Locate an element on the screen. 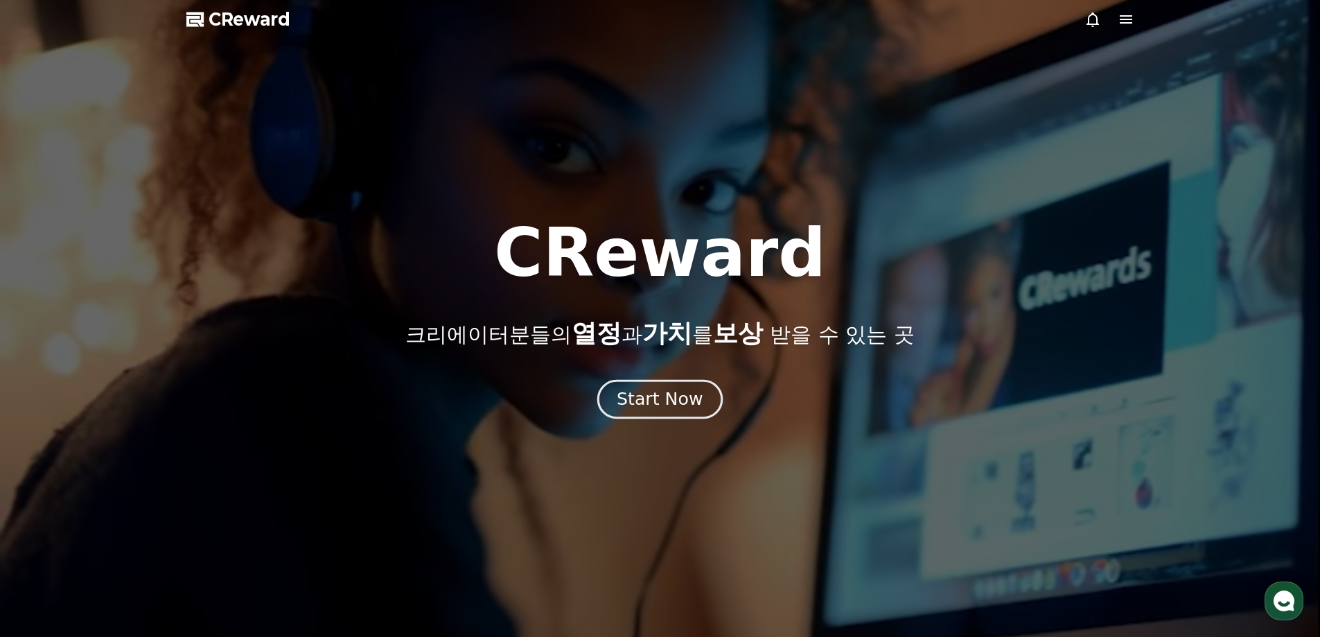 This screenshot has height=637, width=1320. span: 열정 is located at coordinates (596, 333).